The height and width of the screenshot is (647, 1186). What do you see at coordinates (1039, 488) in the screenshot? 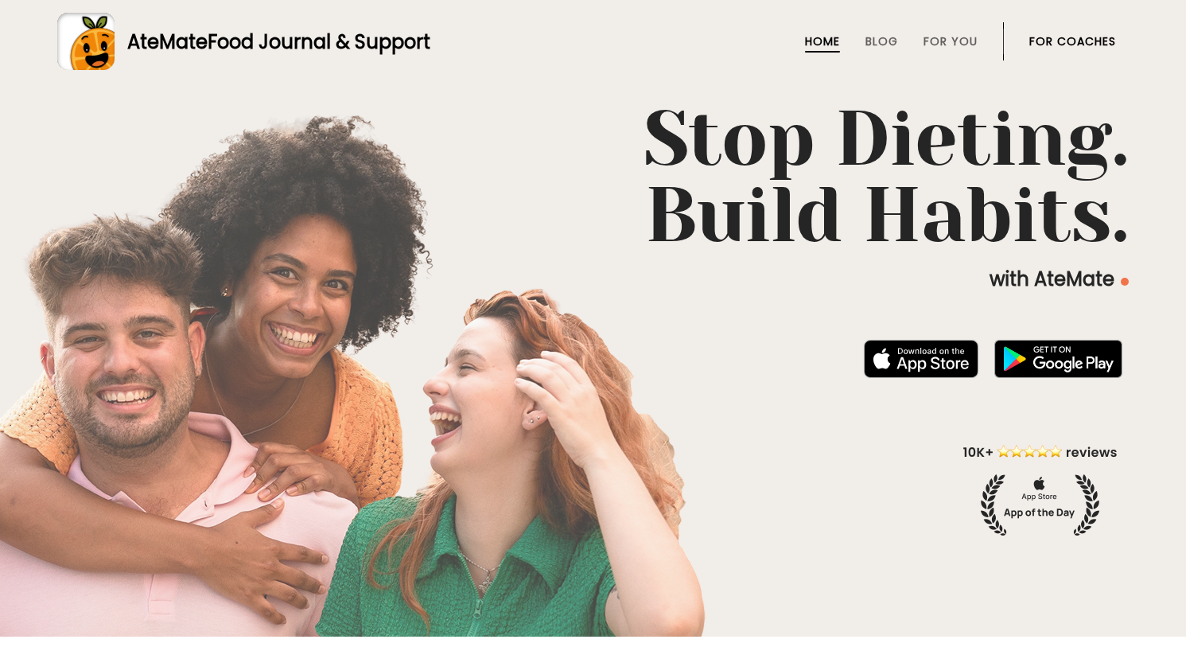
I see `img: home-hero-appoftheday.png` at bounding box center [1039, 488].